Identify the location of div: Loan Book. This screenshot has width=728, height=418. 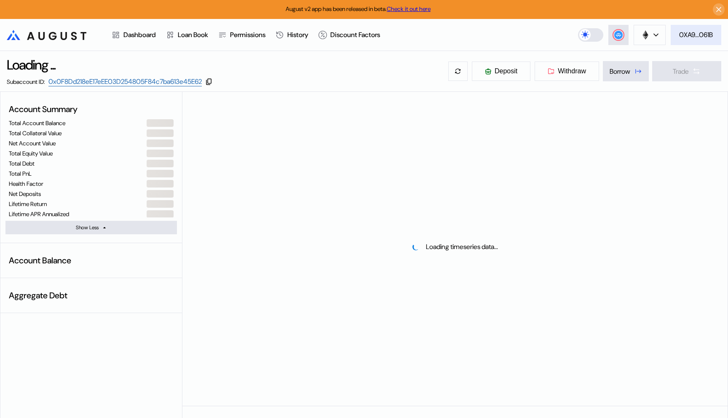
(193, 35).